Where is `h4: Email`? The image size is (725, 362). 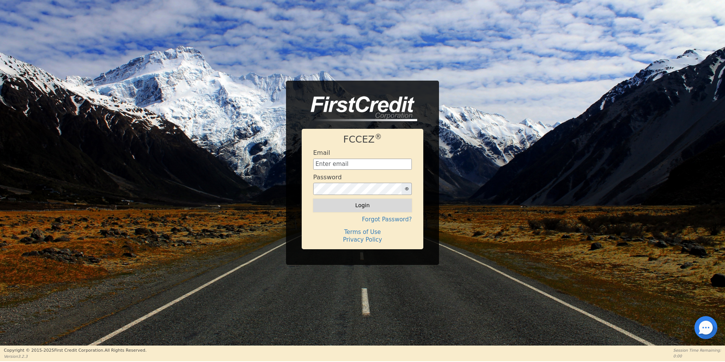
h4: Email is located at coordinates (322, 153).